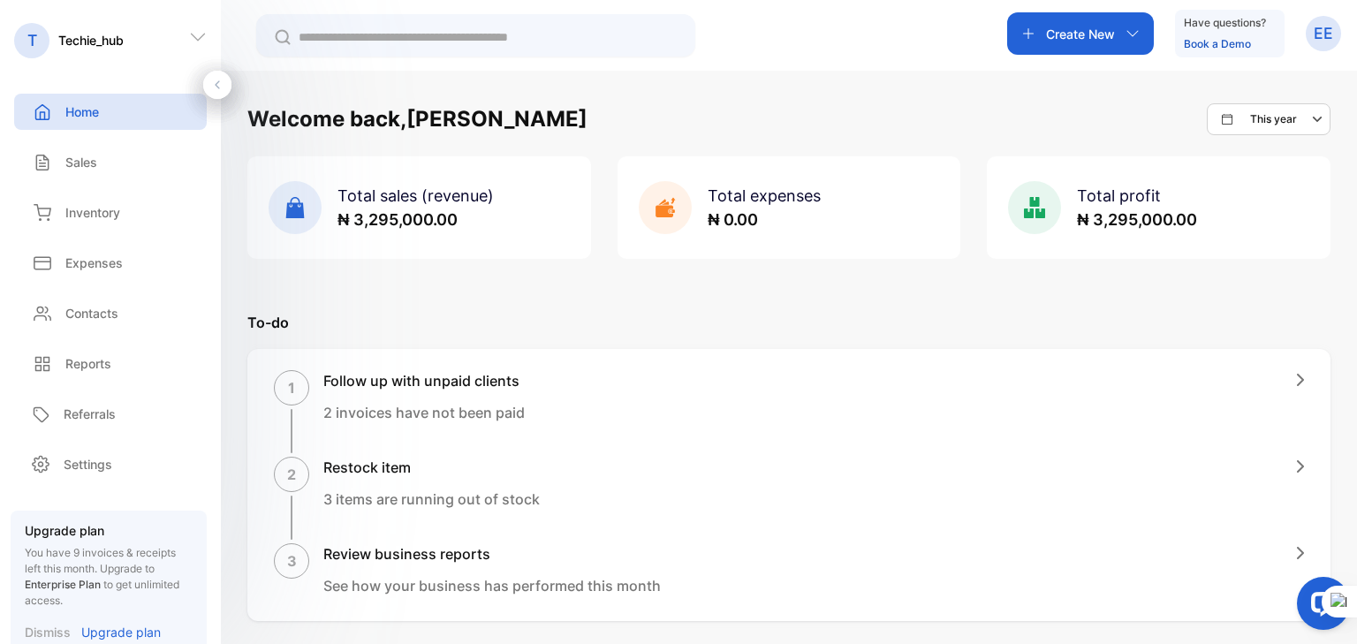  Describe the element at coordinates (415, 195) in the screenshot. I see `span: Total sales (revenue)` at that location.